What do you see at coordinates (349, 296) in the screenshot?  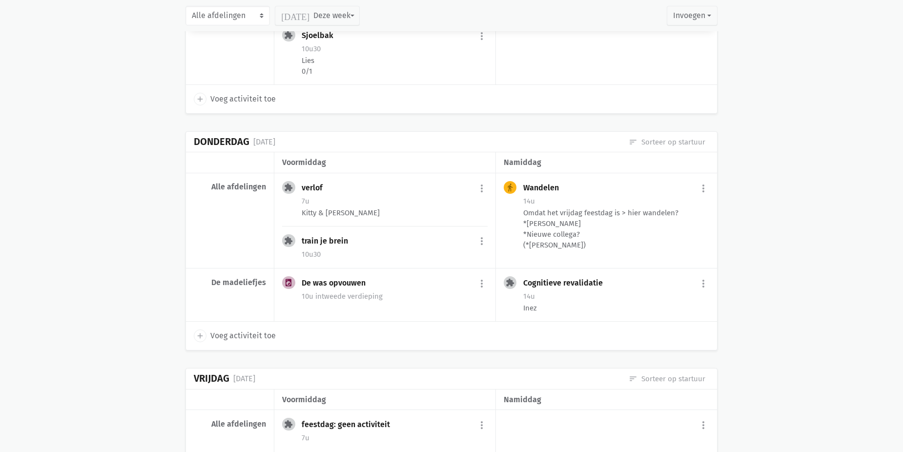 I see `span: tweede verdieping` at bounding box center [349, 296].